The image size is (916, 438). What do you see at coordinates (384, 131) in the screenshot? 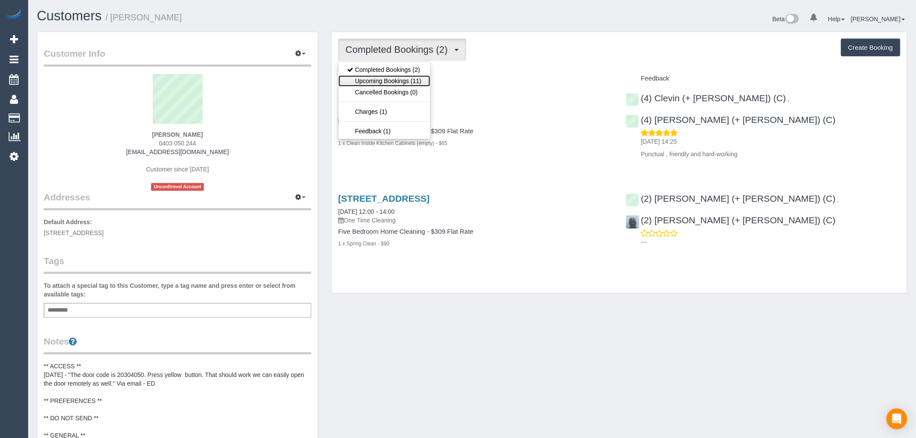
I see `a: Feedback (1)` at bounding box center [384, 131].